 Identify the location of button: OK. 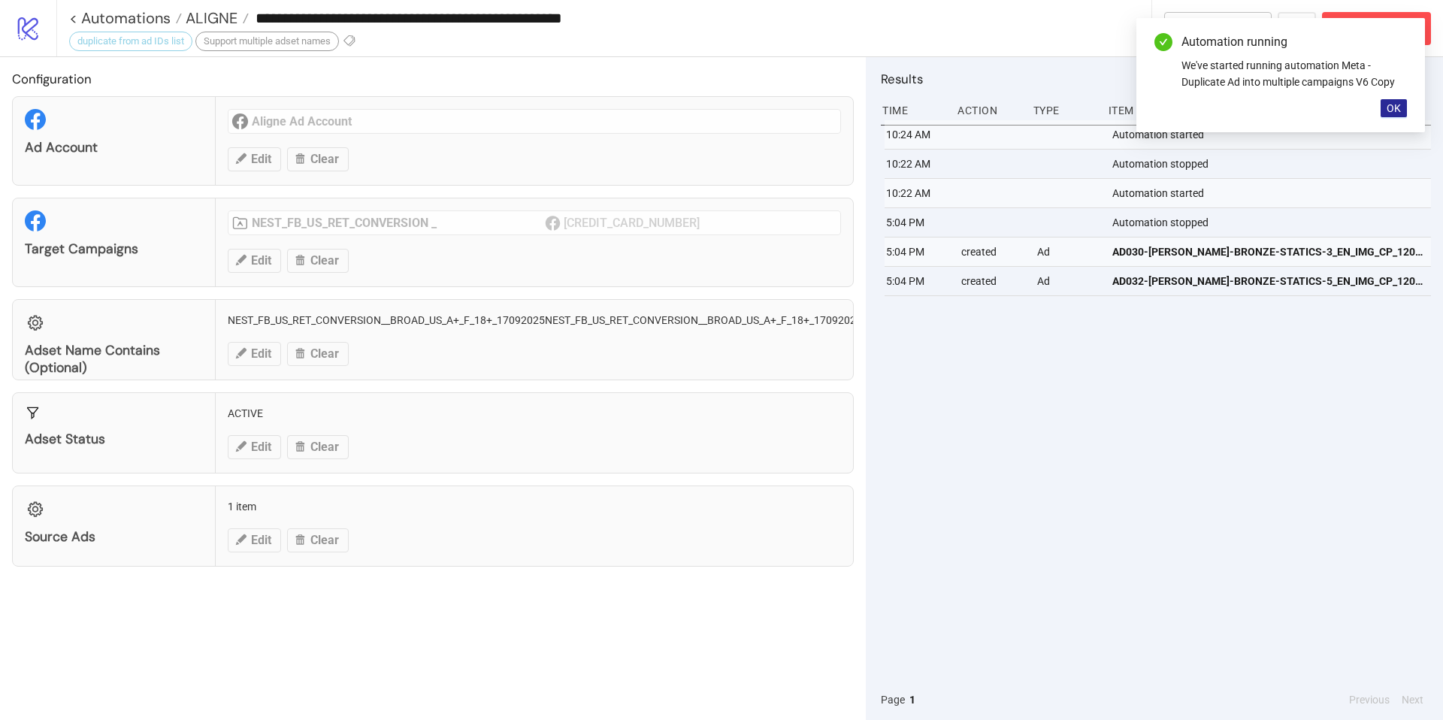
(1394, 108).